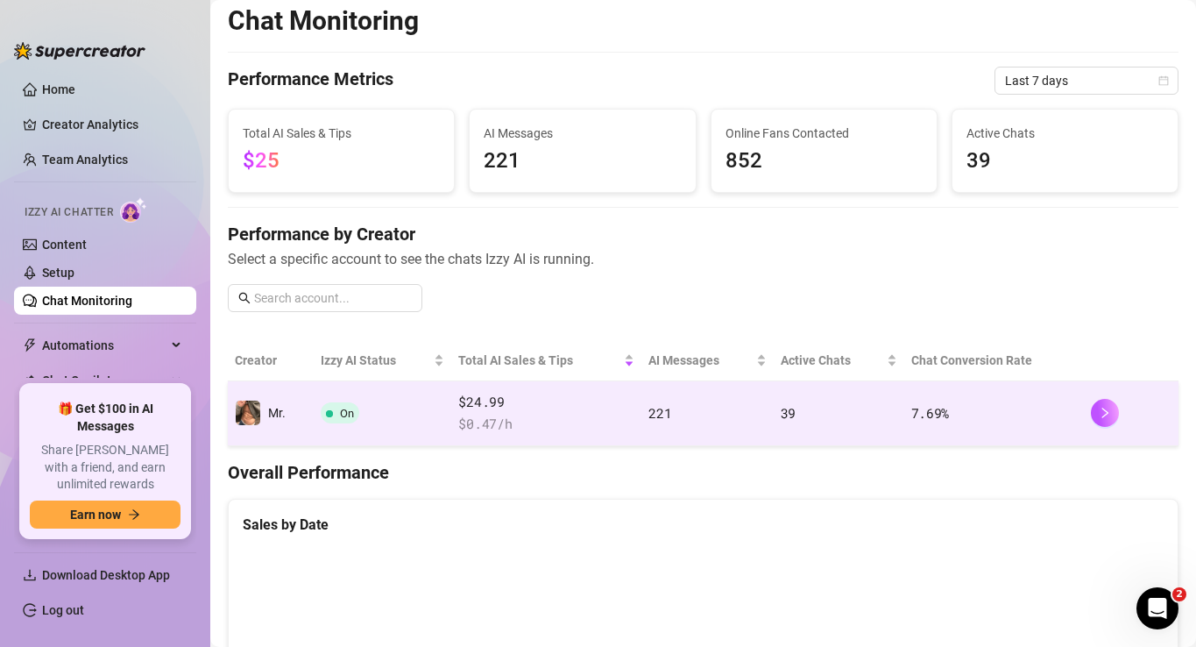  Describe the element at coordinates (68, 212) in the screenshot. I see `span: Izzy AI Chatter` at that location.